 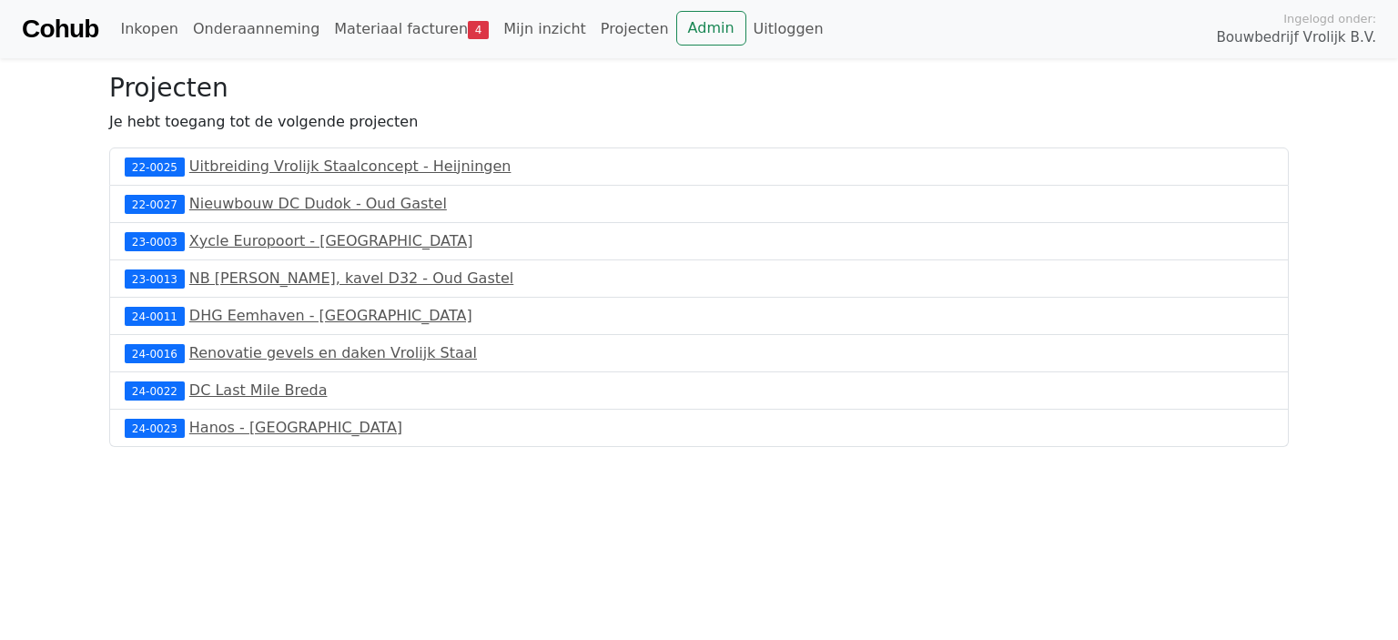 I want to click on a: Admin, so click(x=711, y=28).